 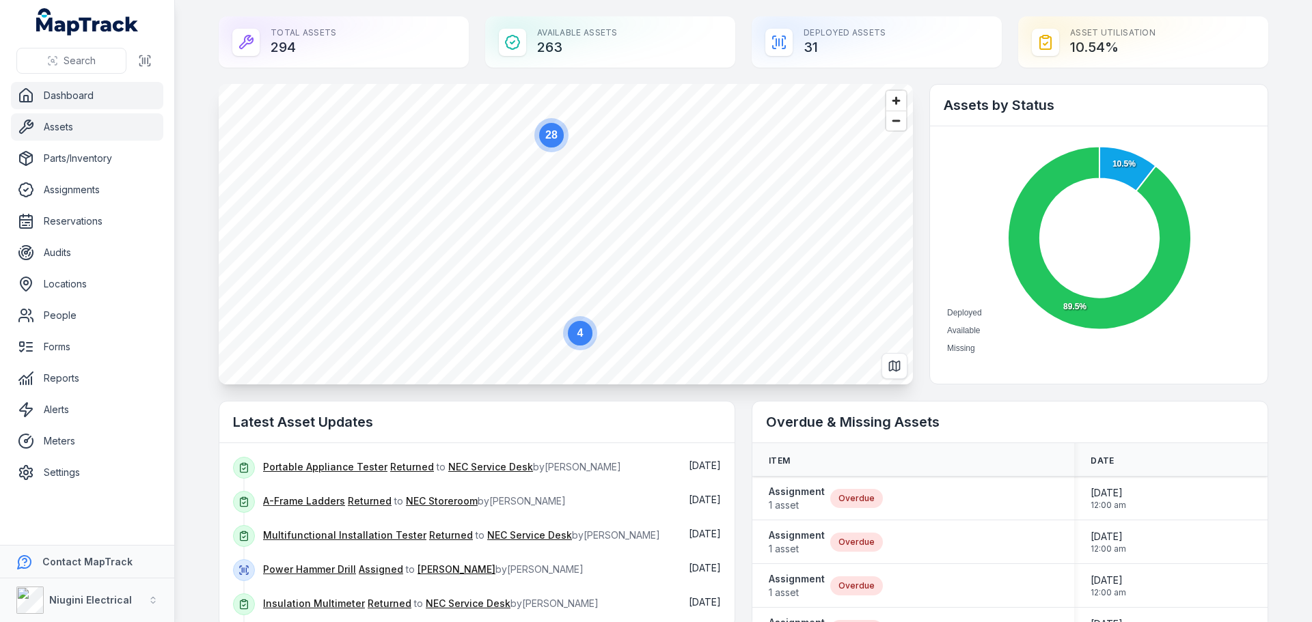 I want to click on a: MapTrack, so click(x=87, y=22).